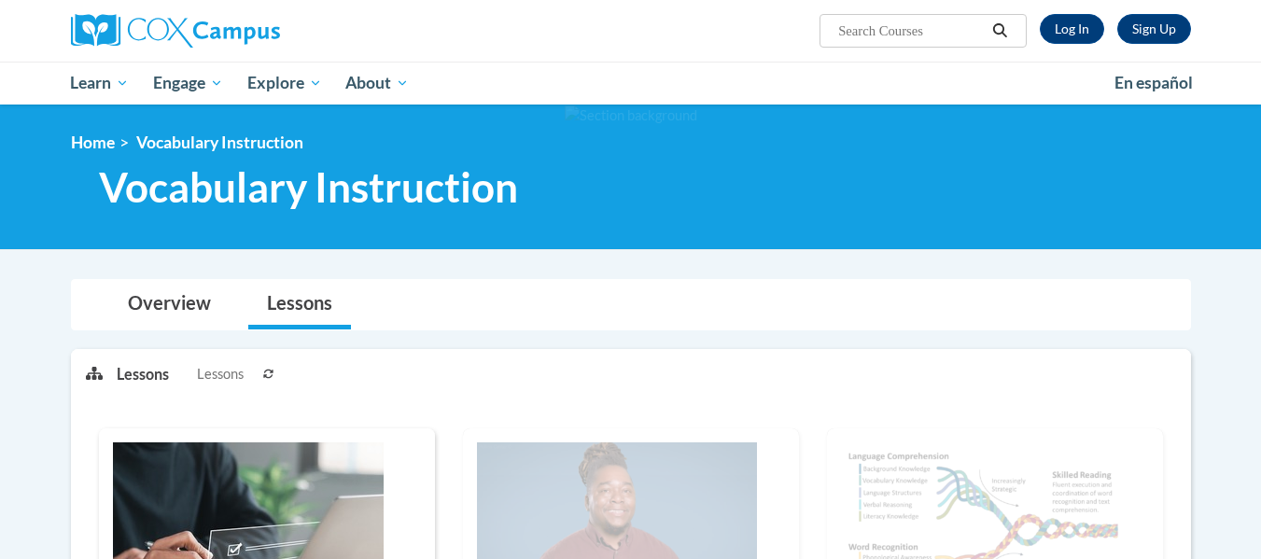 The image size is (1261, 559). What do you see at coordinates (143, 374) in the screenshot?
I see `p: Lessons` at bounding box center [143, 374].